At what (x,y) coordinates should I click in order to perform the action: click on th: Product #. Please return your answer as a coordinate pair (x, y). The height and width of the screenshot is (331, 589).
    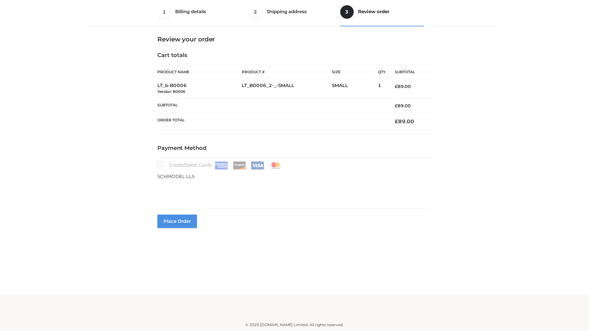
    Looking at the image, I should click on (287, 72).